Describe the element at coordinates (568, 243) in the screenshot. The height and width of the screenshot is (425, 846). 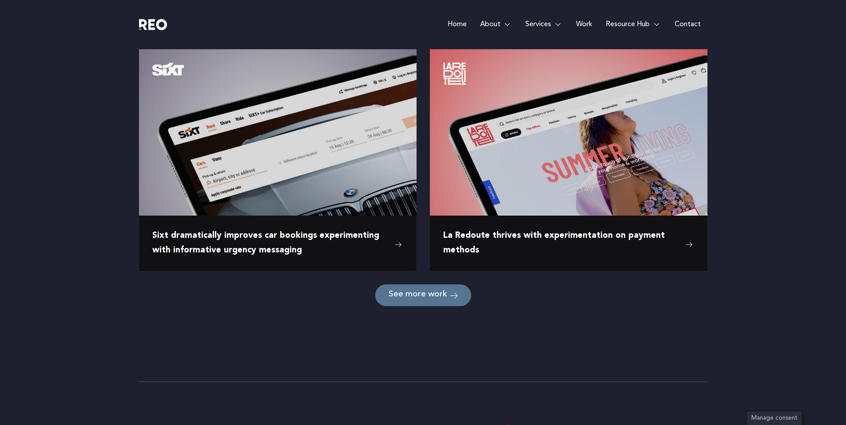
I see `a: La Redoute thrives with experimentation on payment methods` at that location.